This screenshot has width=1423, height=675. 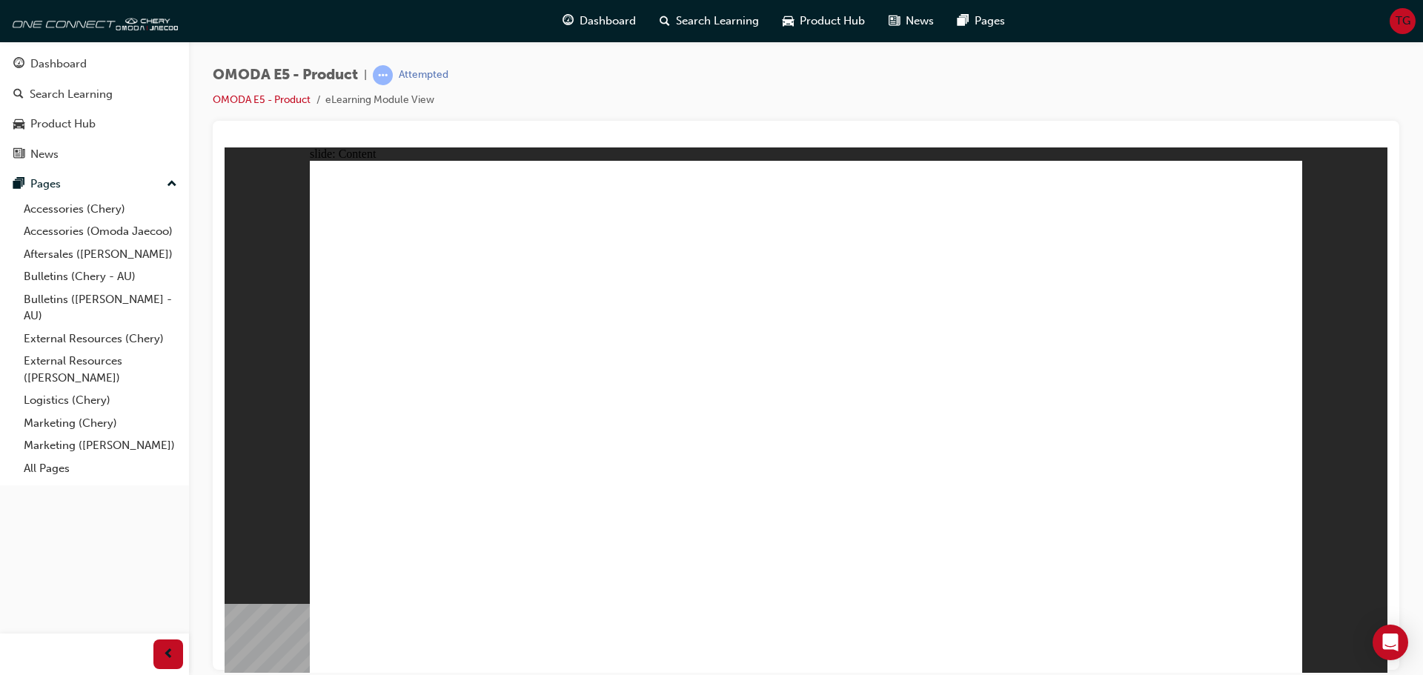 What do you see at coordinates (608, 21) in the screenshot?
I see `span: Dashboard` at bounding box center [608, 21].